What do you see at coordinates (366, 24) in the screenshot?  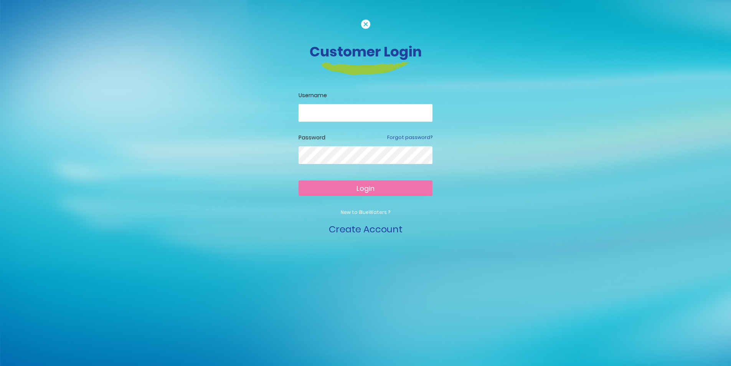 I see `img: cancel` at bounding box center [366, 24].